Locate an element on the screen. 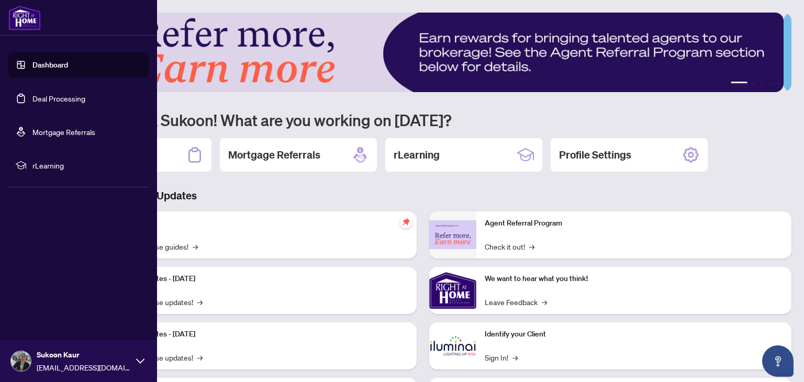  p: Self-Help is located at coordinates (259, 223).